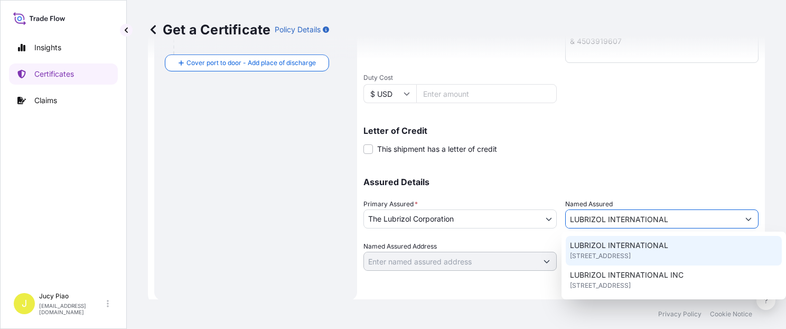 The image size is (786, 329). I want to click on p: Policy Details, so click(298, 30).